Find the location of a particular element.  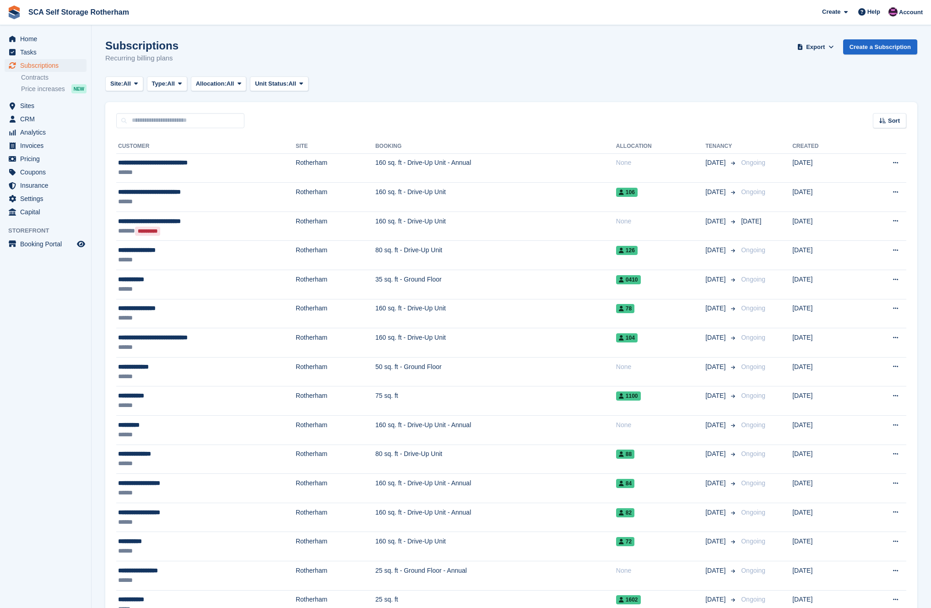

p: Recurring billing plans is located at coordinates (142, 58).